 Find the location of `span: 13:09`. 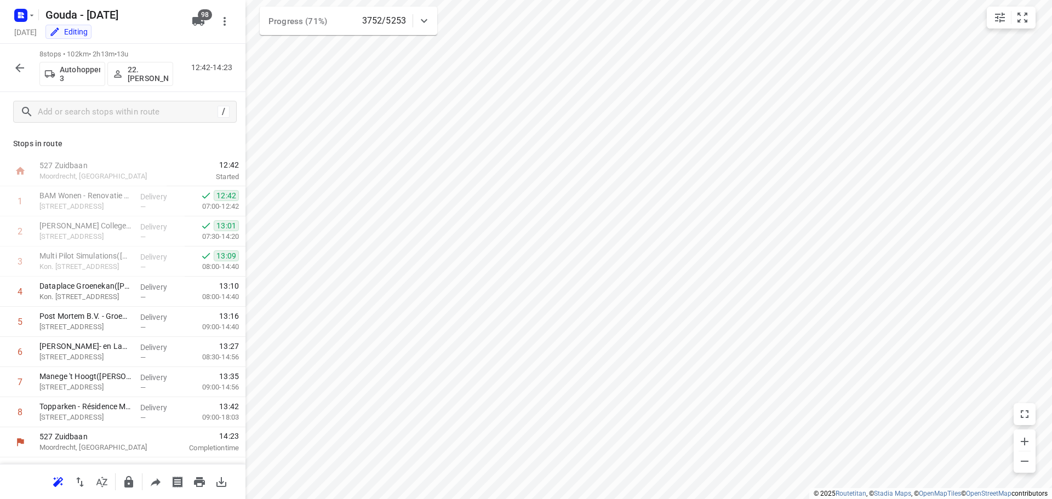

span: 13:09 is located at coordinates (226, 256).